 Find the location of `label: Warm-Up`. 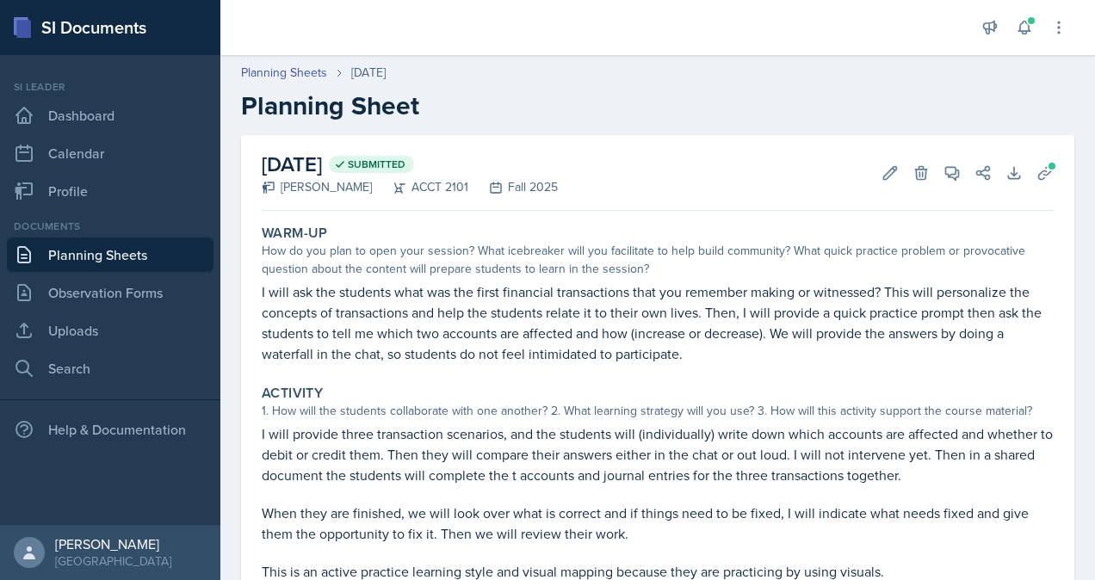

label: Warm-Up is located at coordinates (294, 233).